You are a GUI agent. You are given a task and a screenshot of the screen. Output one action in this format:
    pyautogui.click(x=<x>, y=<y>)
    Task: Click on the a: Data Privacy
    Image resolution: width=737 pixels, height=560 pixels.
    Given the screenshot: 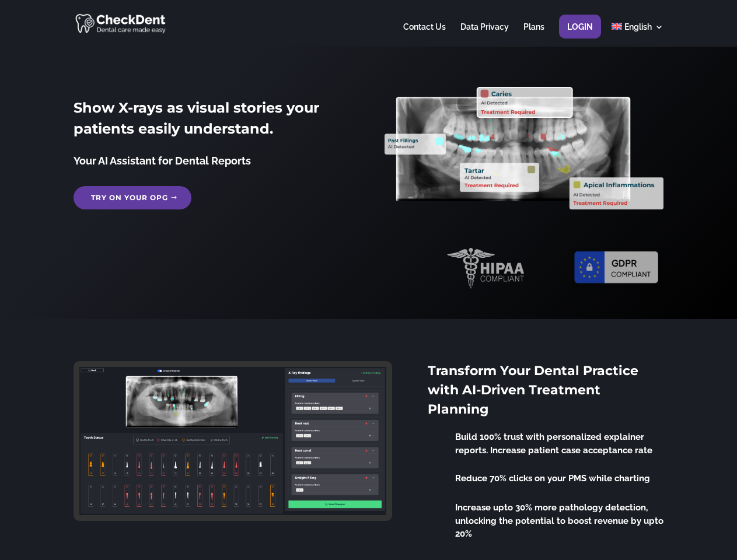 What is the action you would take?
    pyautogui.click(x=484, y=34)
    